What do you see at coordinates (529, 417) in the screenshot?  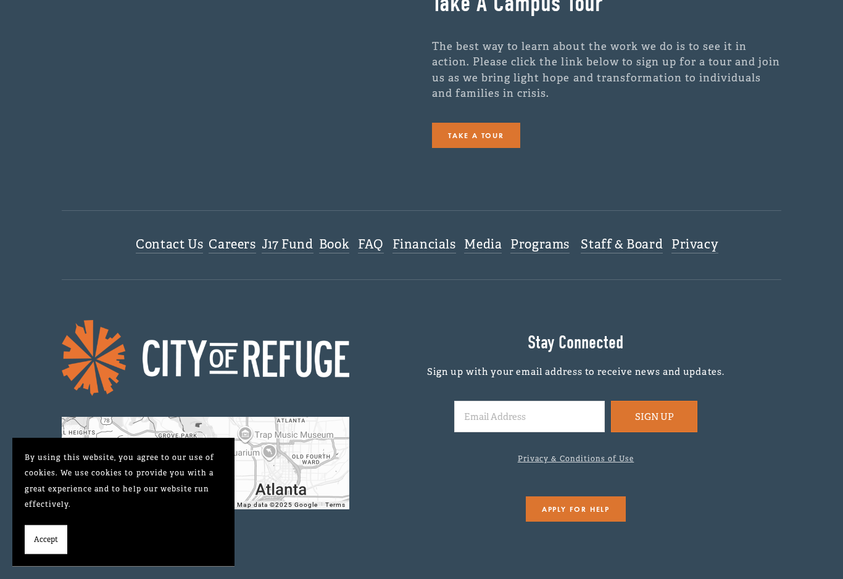 I see `input: Email Address` at bounding box center [529, 417].